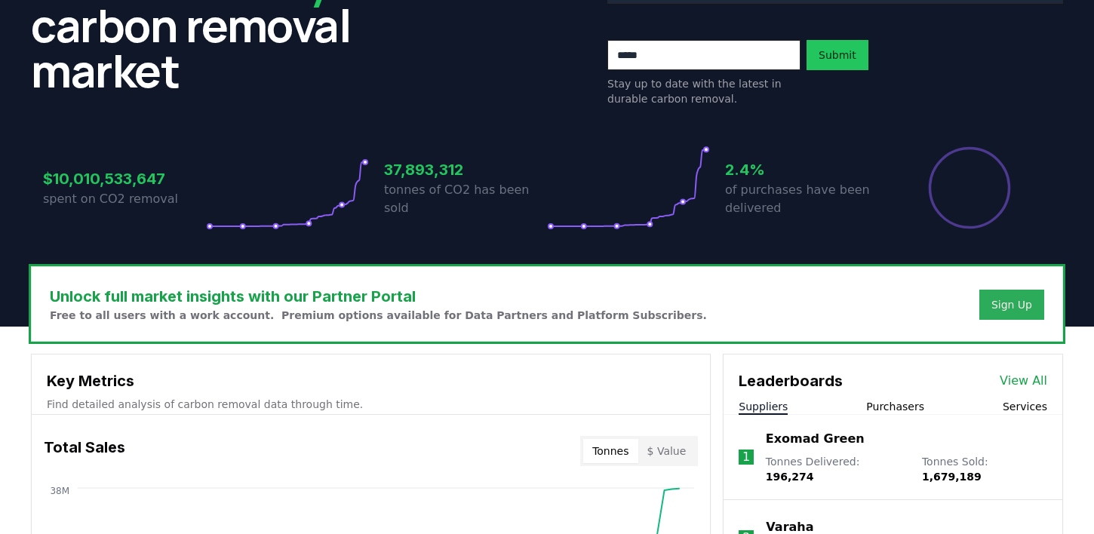 This screenshot has height=534, width=1094. I want to click on h3: Key Metrics, so click(370, 381).